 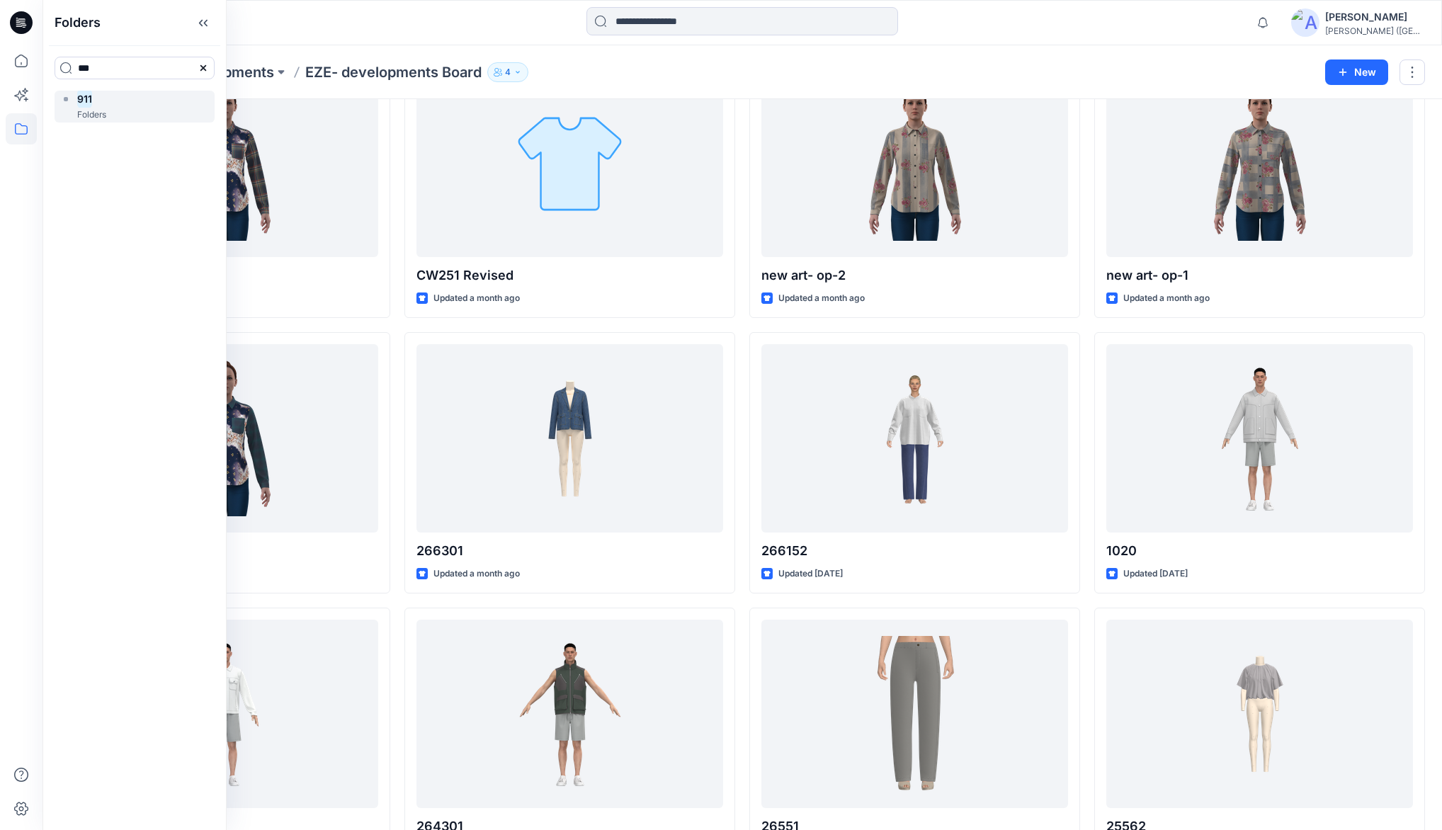 I want to click on a: 266301, so click(x=569, y=438).